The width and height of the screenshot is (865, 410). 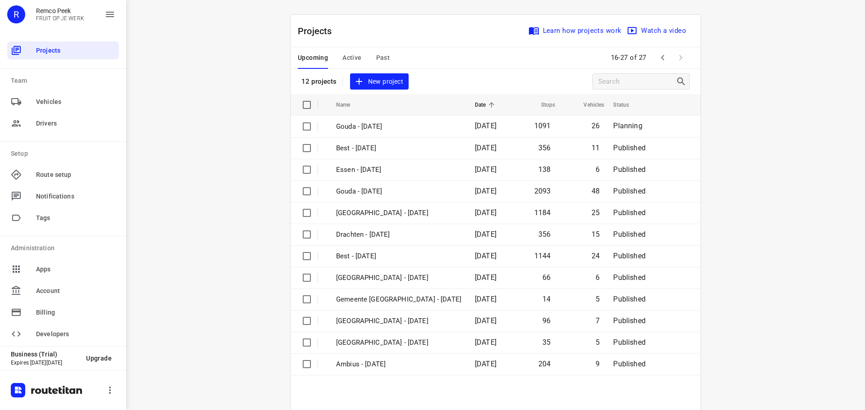 I want to click on span: Developers, so click(x=76, y=334).